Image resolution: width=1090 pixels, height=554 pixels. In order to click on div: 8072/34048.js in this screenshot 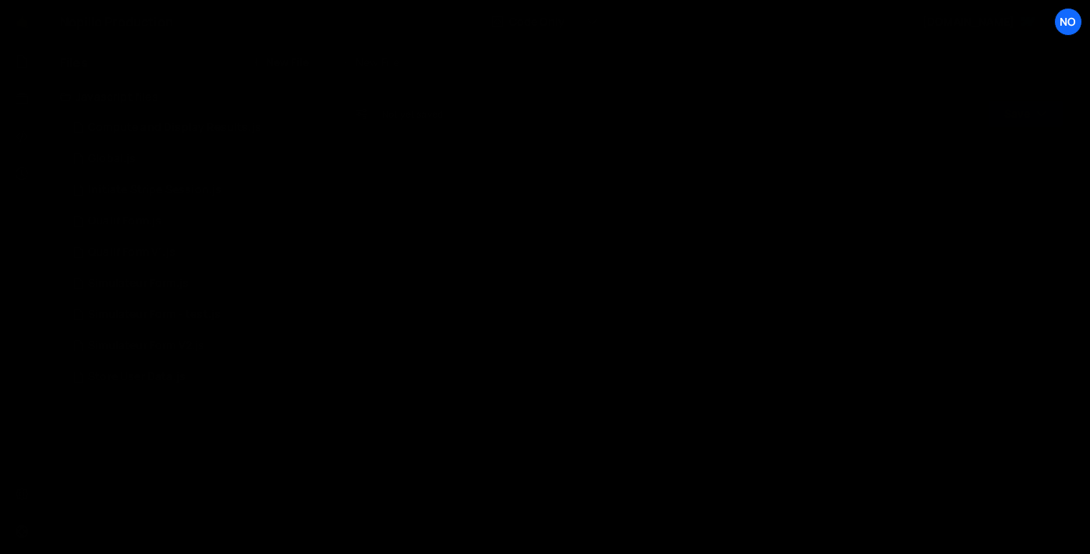, I will do `click(193, 253)`.